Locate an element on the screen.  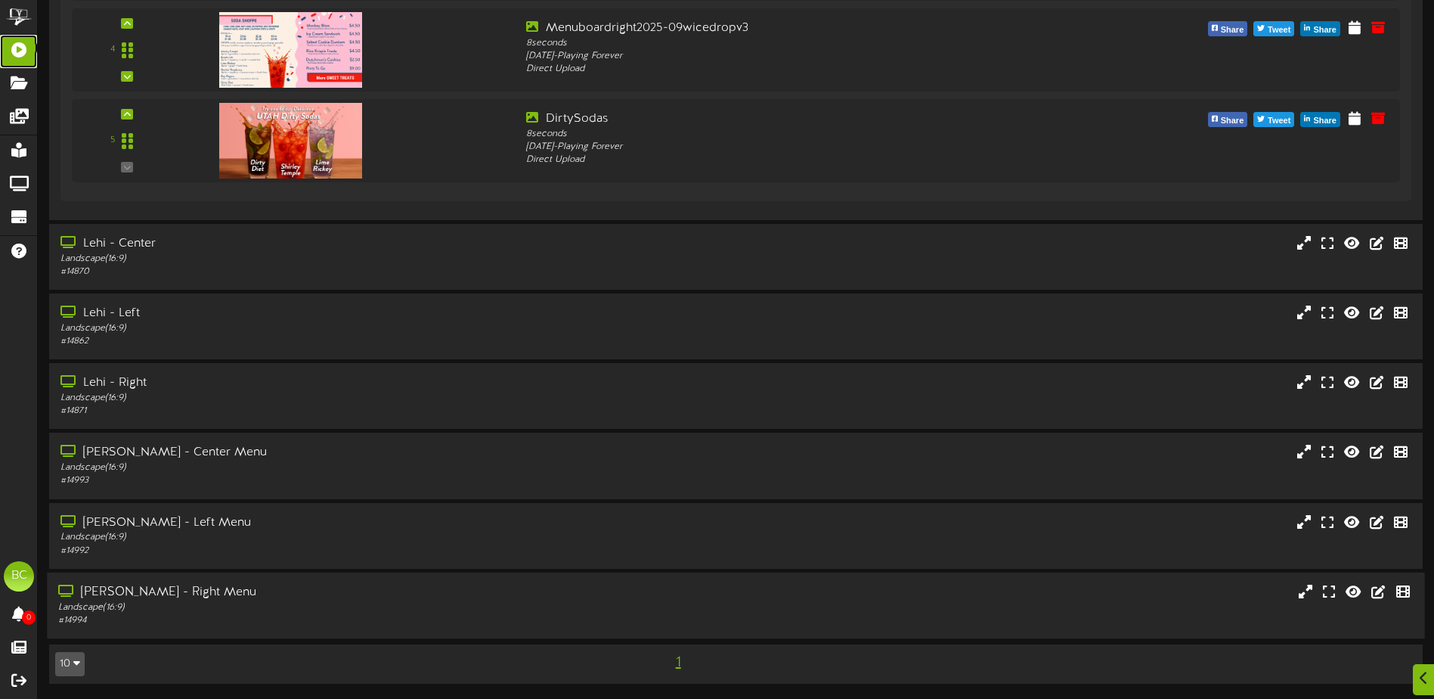
img: a68b7e7b-6b69-42c2-8ea7-ec2a0afeadcf.png is located at coordinates (290, 141).